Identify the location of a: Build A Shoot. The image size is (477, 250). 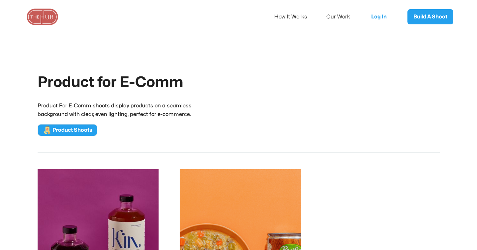
(430, 17).